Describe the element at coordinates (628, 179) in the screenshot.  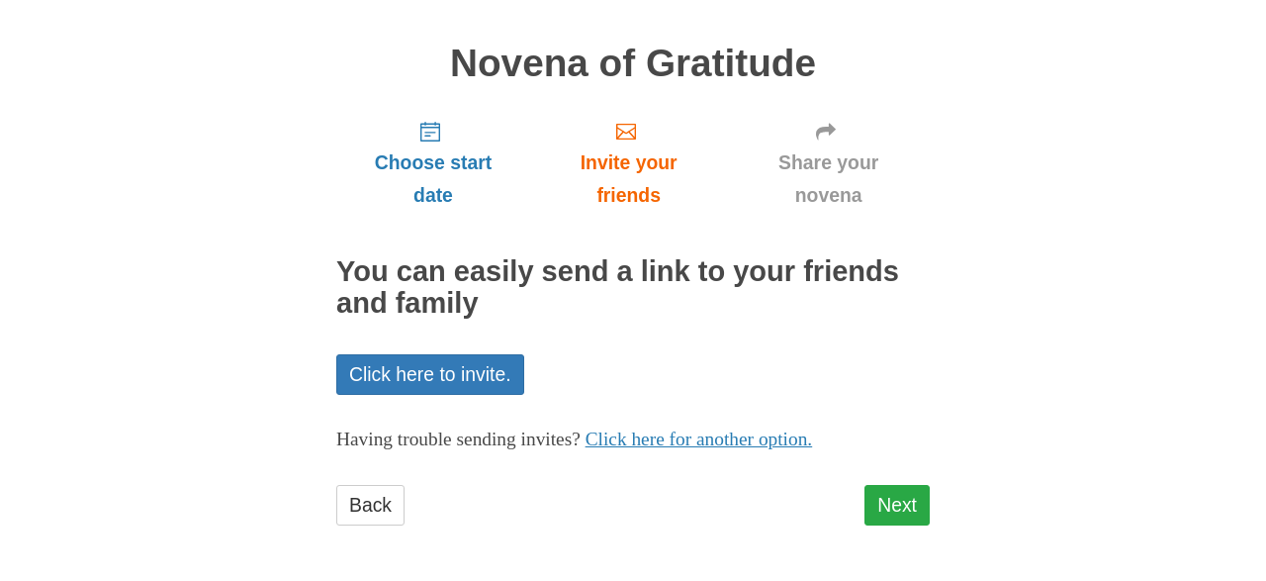
I see `span: Invite your friends` at that location.